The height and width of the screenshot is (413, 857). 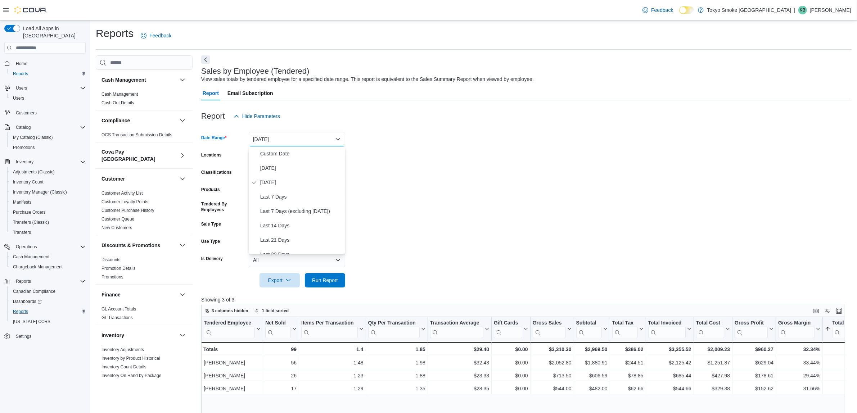 What do you see at coordinates (28, 182) in the screenshot?
I see `a: Inventory Count` at bounding box center [28, 182].